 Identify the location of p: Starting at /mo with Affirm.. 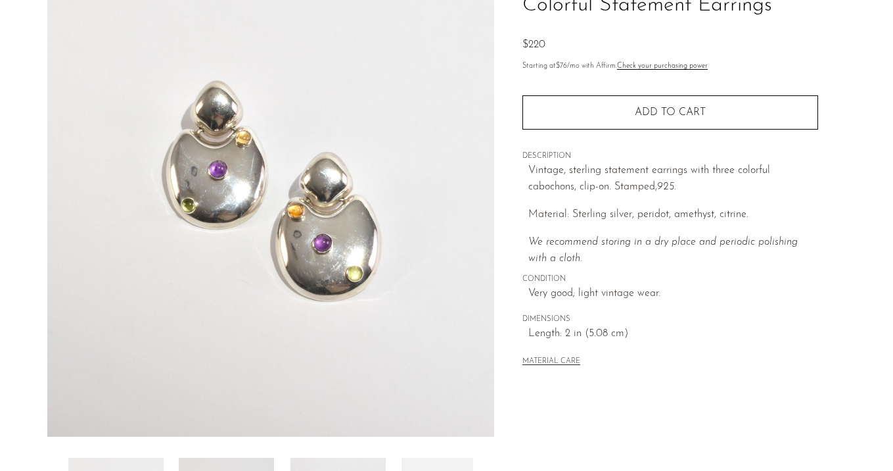
(670, 66).